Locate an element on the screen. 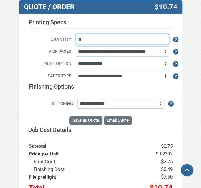 Image resolution: width=201 pixels, height=188 pixels. label: Paper Type is located at coordinates (49, 76).